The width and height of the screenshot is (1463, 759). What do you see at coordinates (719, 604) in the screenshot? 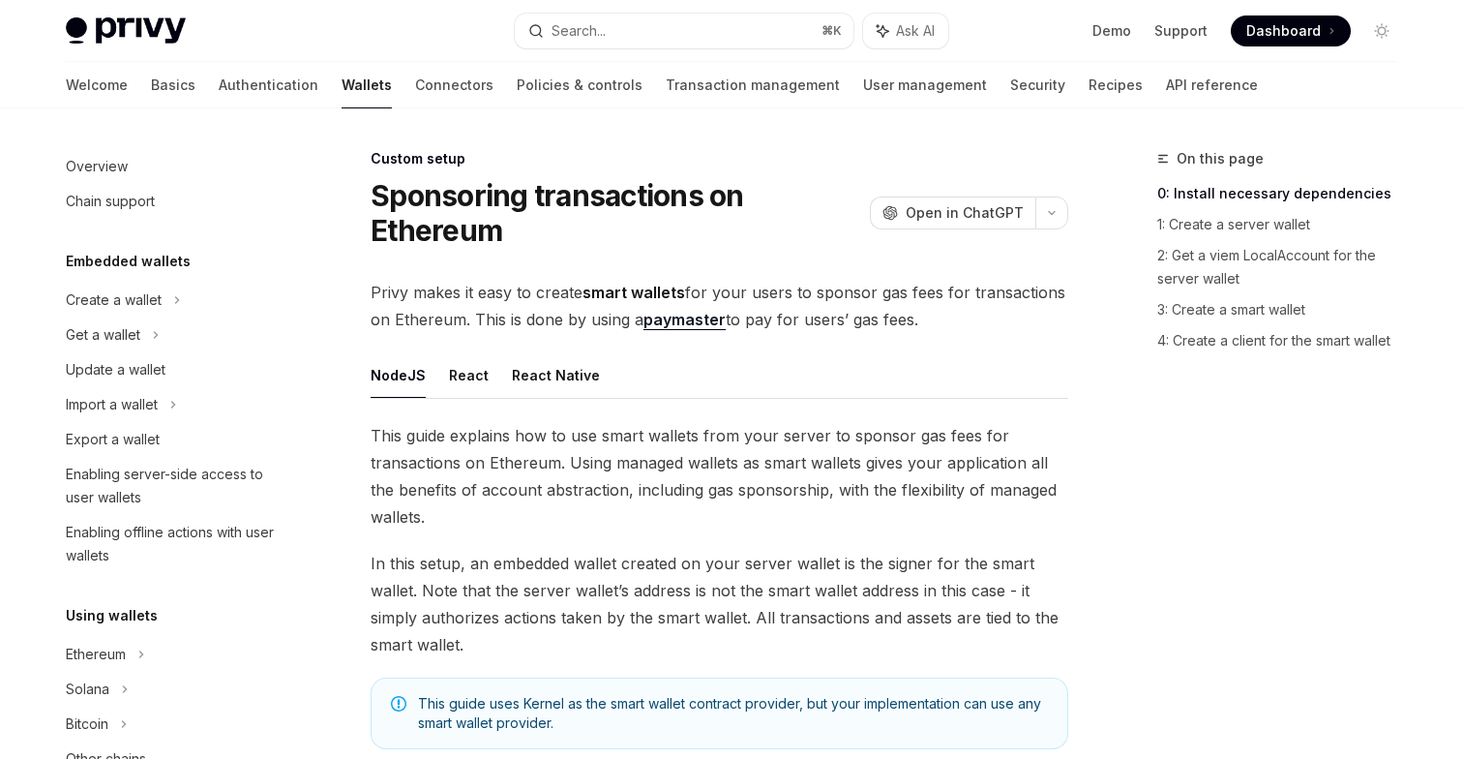
I see `span: In this setup, an embedded wallet created on your server wallet is the signer for the smart walle...` at bounding box center [719, 604].